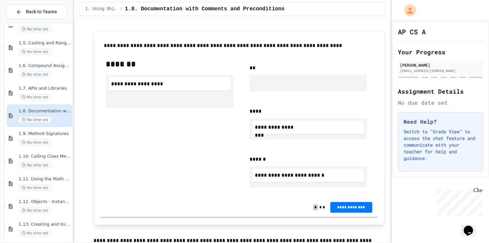  What do you see at coordinates (36, 12) in the screenshot?
I see `button: Back to Teams` at bounding box center [36, 12].